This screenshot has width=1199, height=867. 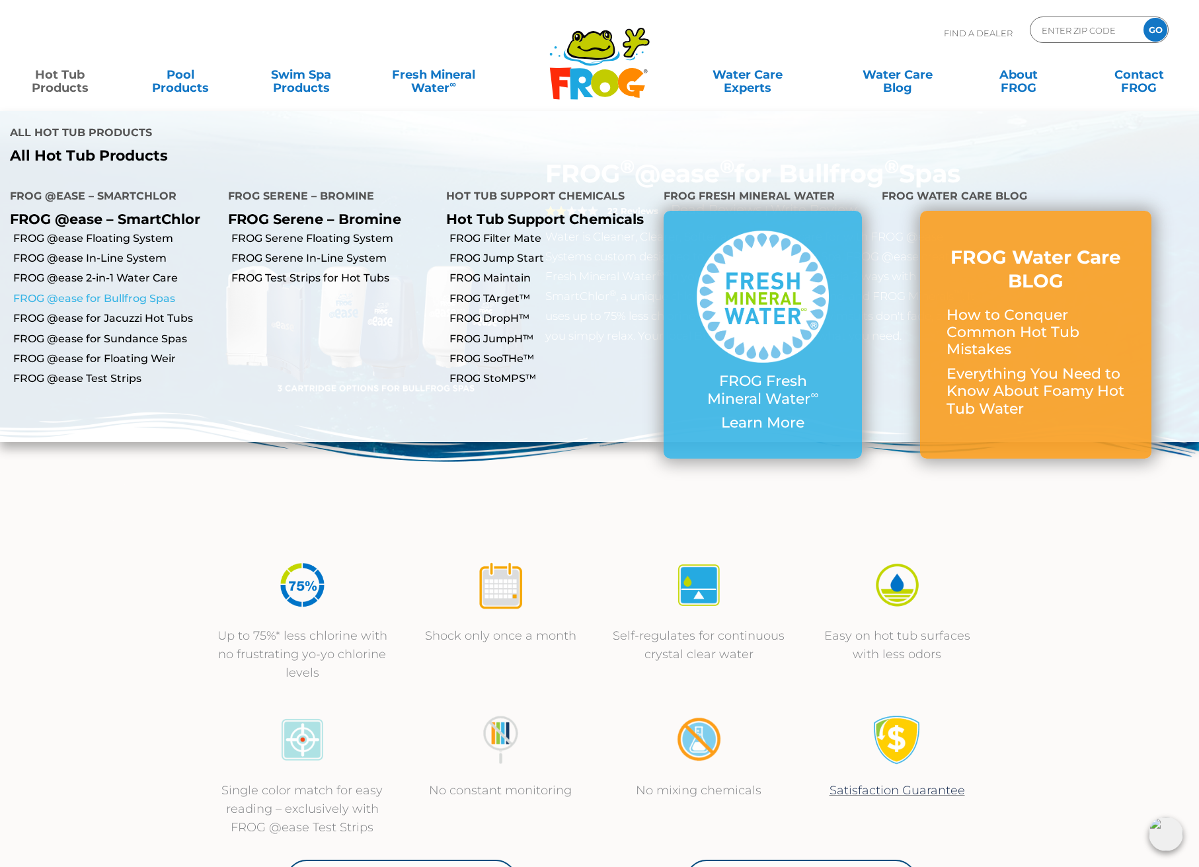 What do you see at coordinates (1019, 75) in the screenshot?
I see `a: AboutFROG` at bounding box center [1019, 75].